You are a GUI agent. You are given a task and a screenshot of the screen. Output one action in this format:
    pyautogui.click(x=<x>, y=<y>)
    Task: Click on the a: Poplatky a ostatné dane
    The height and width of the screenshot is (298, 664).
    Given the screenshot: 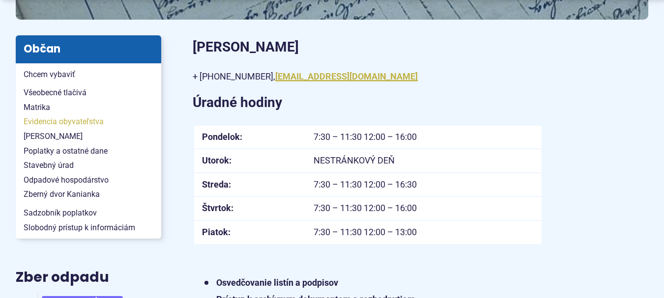 What is the action you would take?
    pyautogui.click(x=88, y=151)
    